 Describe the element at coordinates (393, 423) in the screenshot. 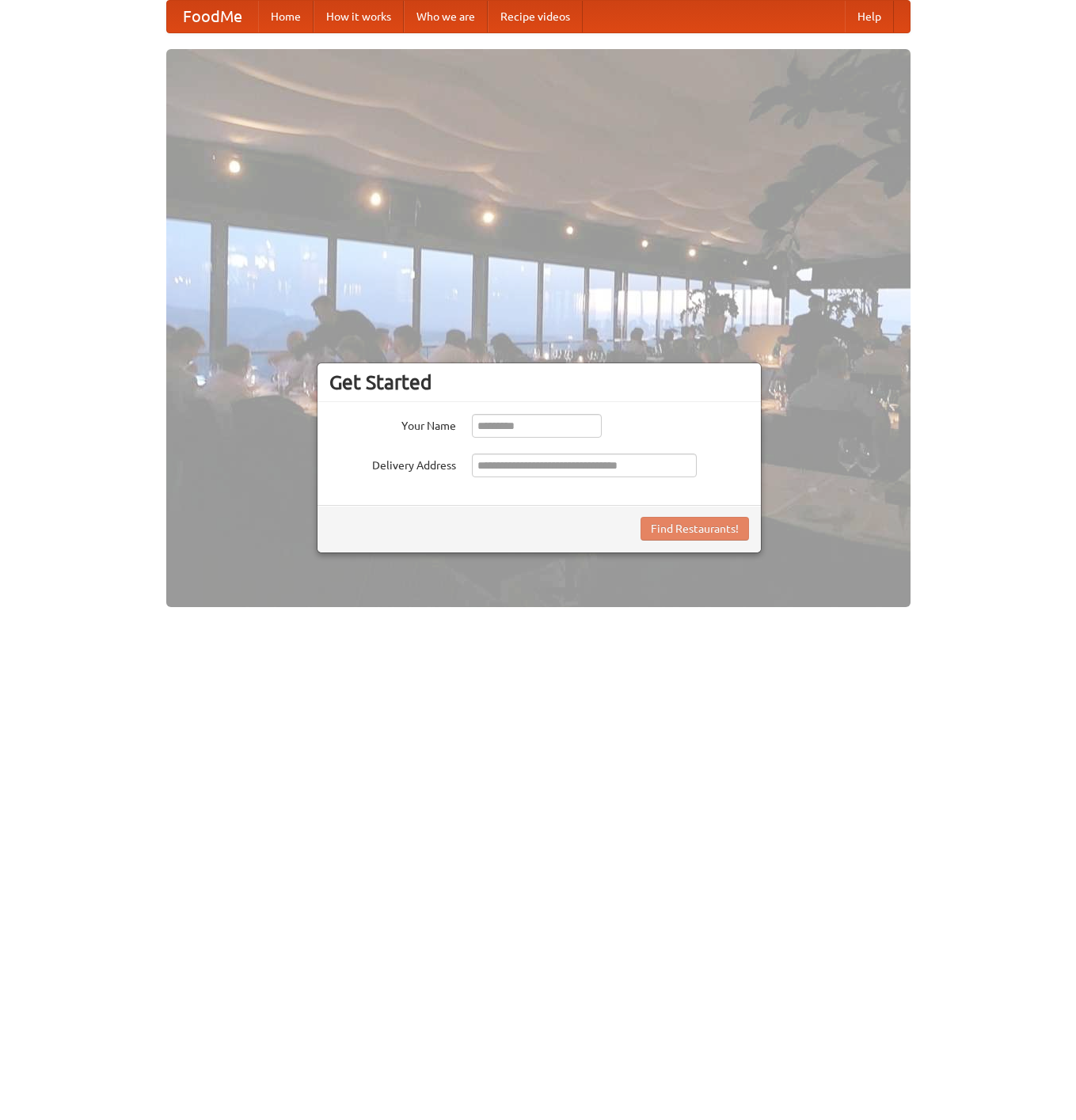

I see `label: Your Name` at that location.